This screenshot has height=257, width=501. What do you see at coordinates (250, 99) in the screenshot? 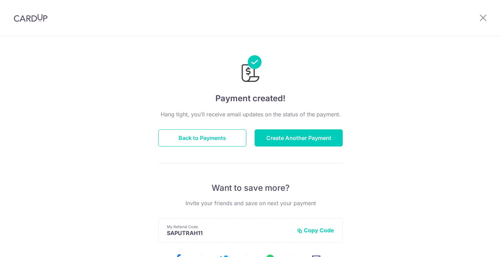
I see `h4: Payment created!` at bounding box center [250, 99].